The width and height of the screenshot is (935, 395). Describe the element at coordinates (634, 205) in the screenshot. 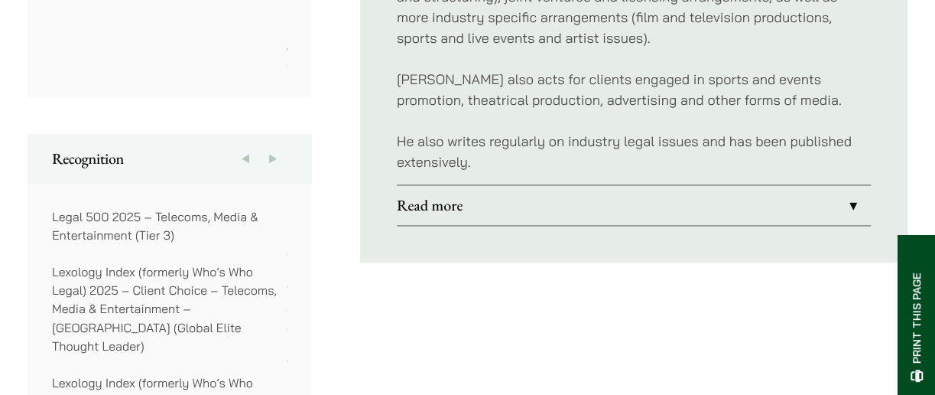

I see `a: Read more` at that location.